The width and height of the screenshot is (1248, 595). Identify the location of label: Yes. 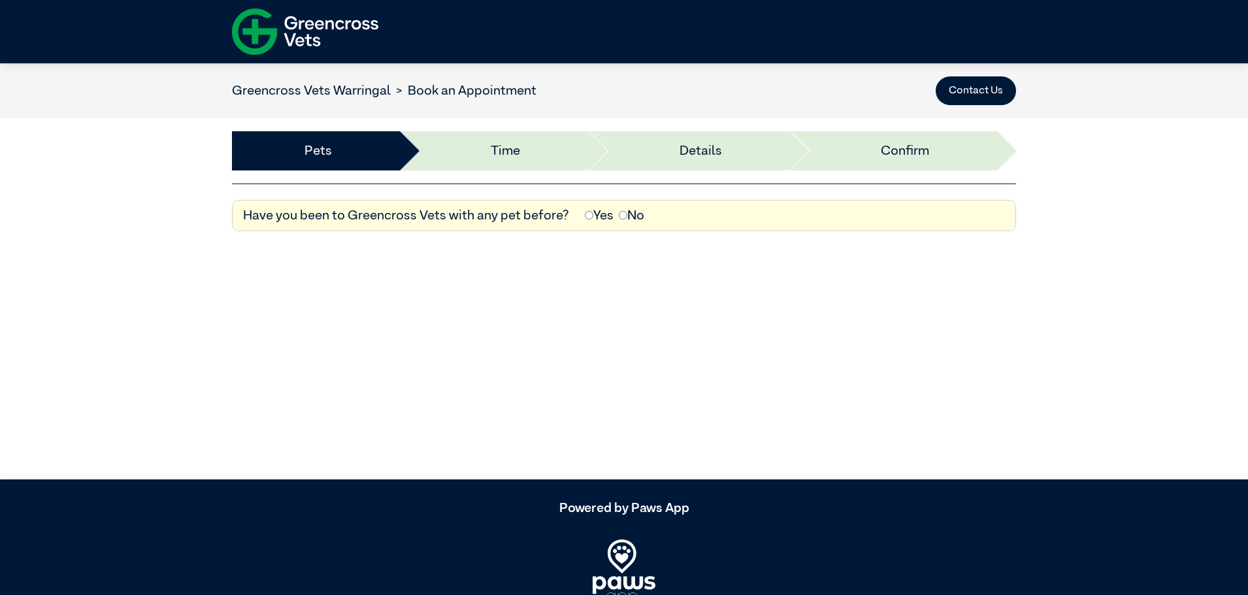
(599, 216).